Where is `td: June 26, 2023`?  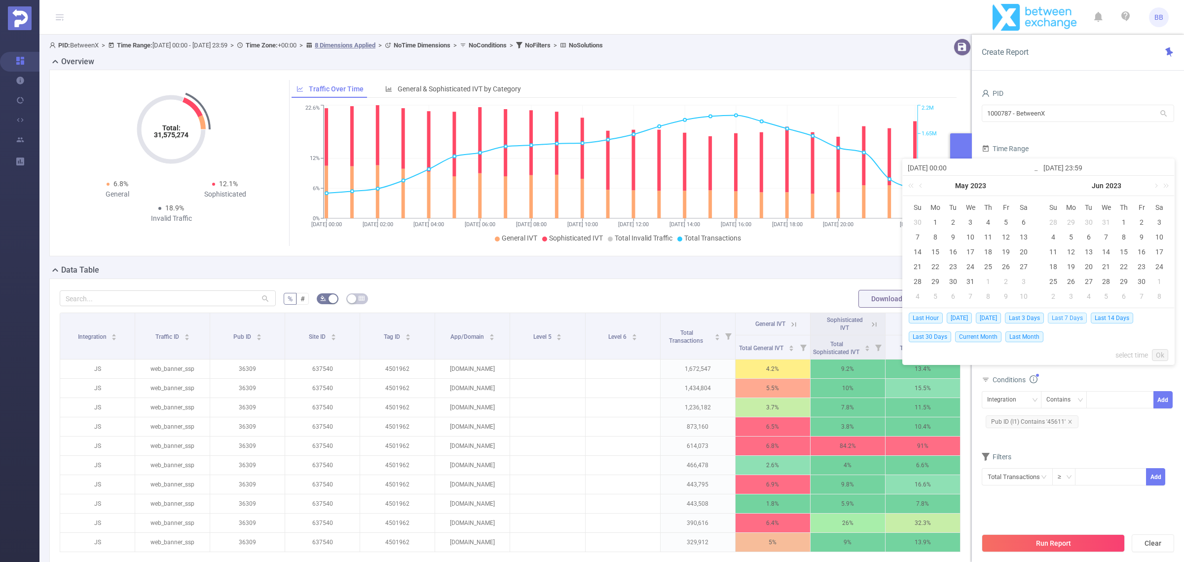
td: June 26, 2023 is located at coordinates (1071, 281).